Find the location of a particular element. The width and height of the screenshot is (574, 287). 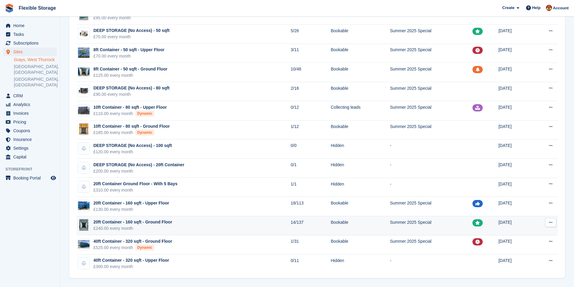

span: Create is located at coordinates (508, 8).